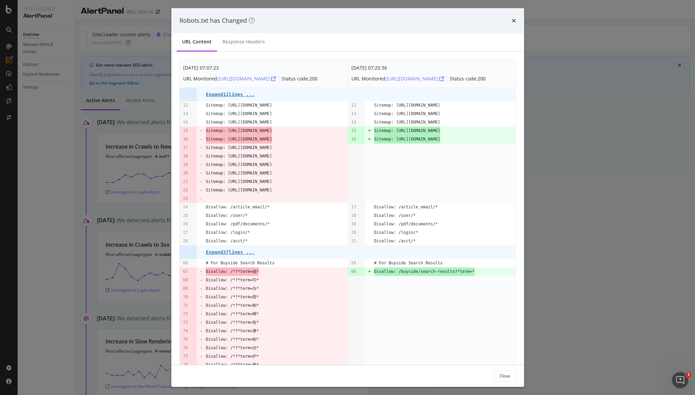  What do you see at coordinates (396, 232) in the screenshot?
I see `pre: Disallow: /login/*` at bounding box center [396, 232].